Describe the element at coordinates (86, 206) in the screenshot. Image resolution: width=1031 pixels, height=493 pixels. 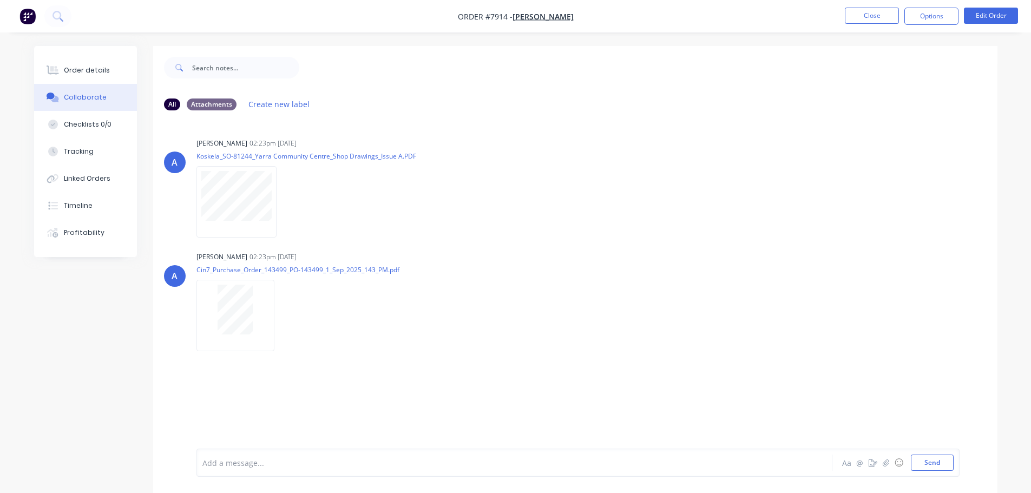
I see `button: Timeline` at that location.